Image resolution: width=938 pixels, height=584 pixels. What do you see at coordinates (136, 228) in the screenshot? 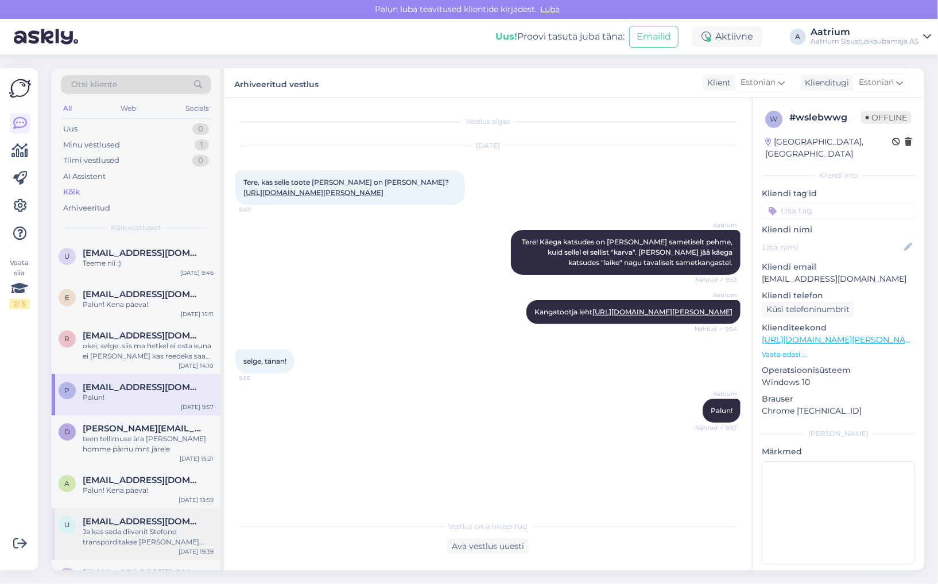
I see `span: Kõik vestlused` at bounding box center [136, 228].